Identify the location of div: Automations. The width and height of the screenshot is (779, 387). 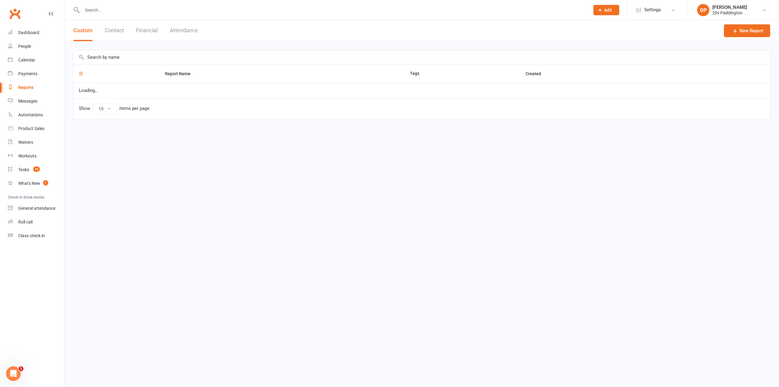
(30, 115).